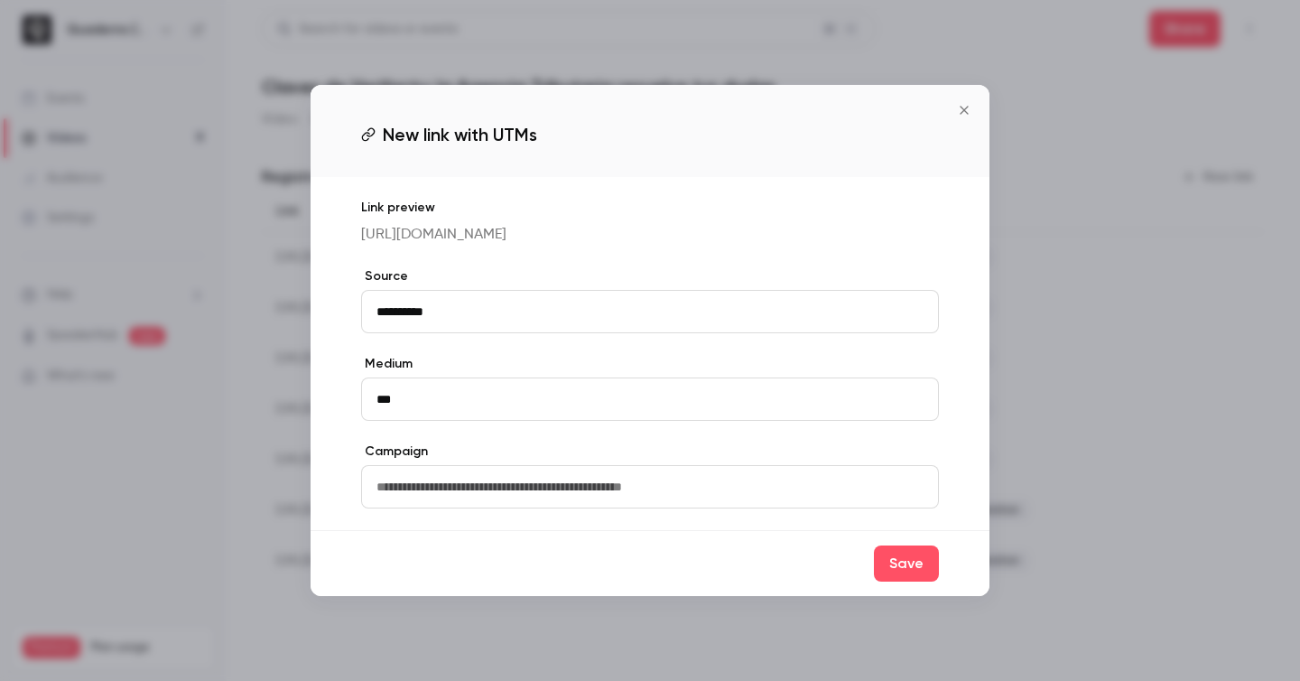 Image resolution: width=1300 pixels, height=681 pixels. I want to click on button: Close, so click(964, 110).